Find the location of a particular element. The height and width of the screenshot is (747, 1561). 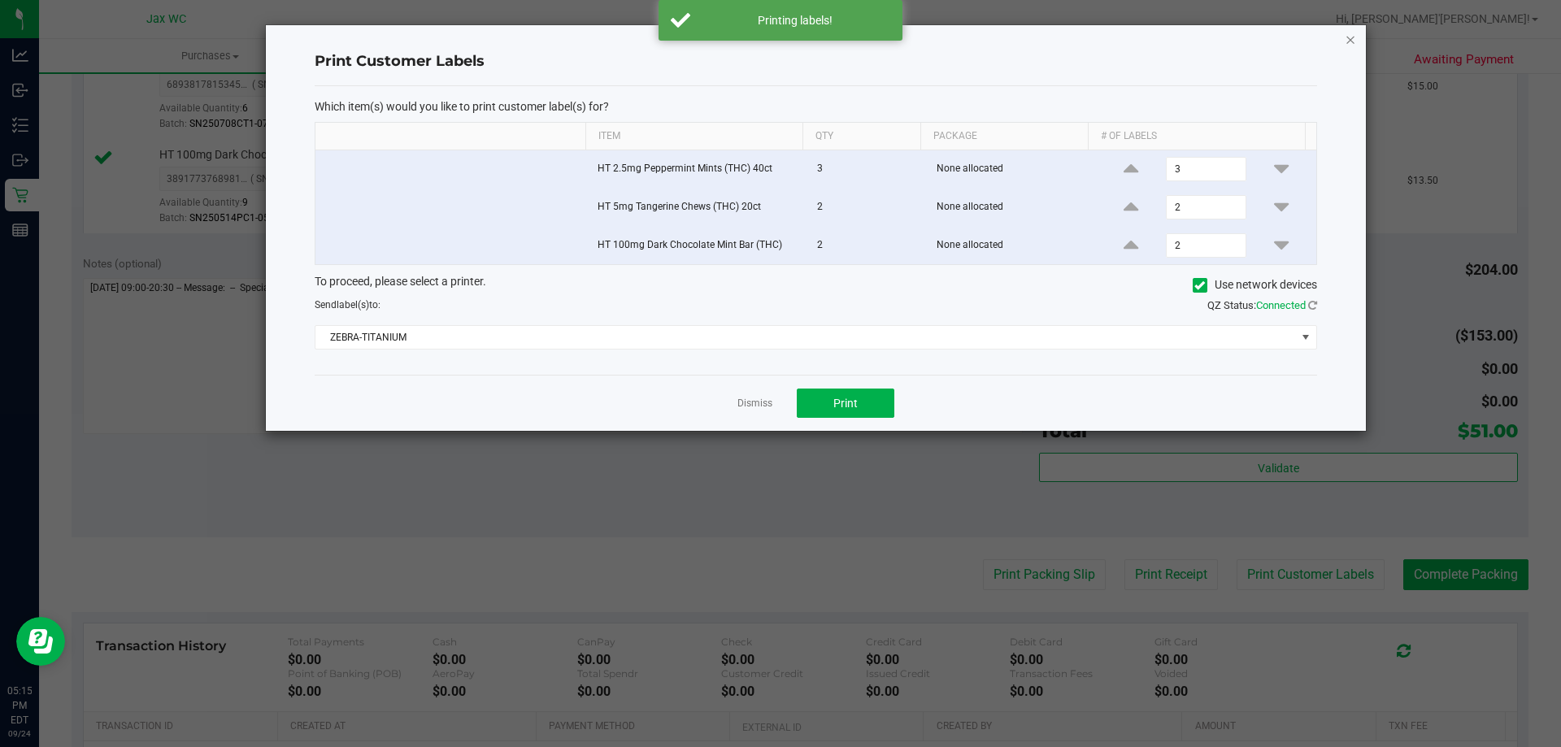

span: label(s) is located at coordinates (353, 305).